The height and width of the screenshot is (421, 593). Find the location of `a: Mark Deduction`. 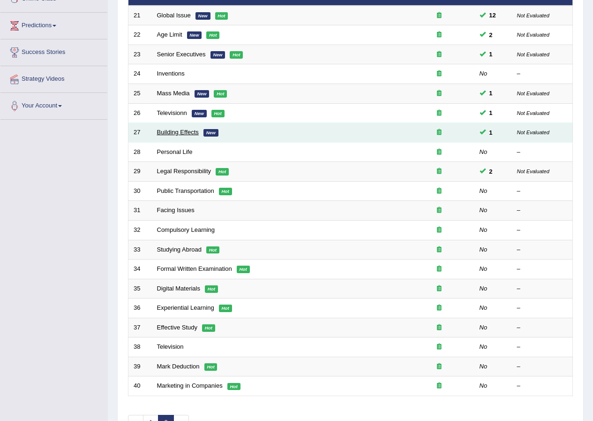

a: Mark Deduction is located at coordinates (178, 366).